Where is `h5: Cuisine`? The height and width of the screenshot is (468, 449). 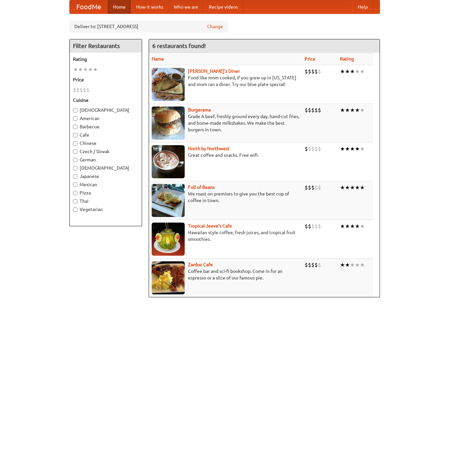
h5: Cuisine is located at coordinates (106, 100).